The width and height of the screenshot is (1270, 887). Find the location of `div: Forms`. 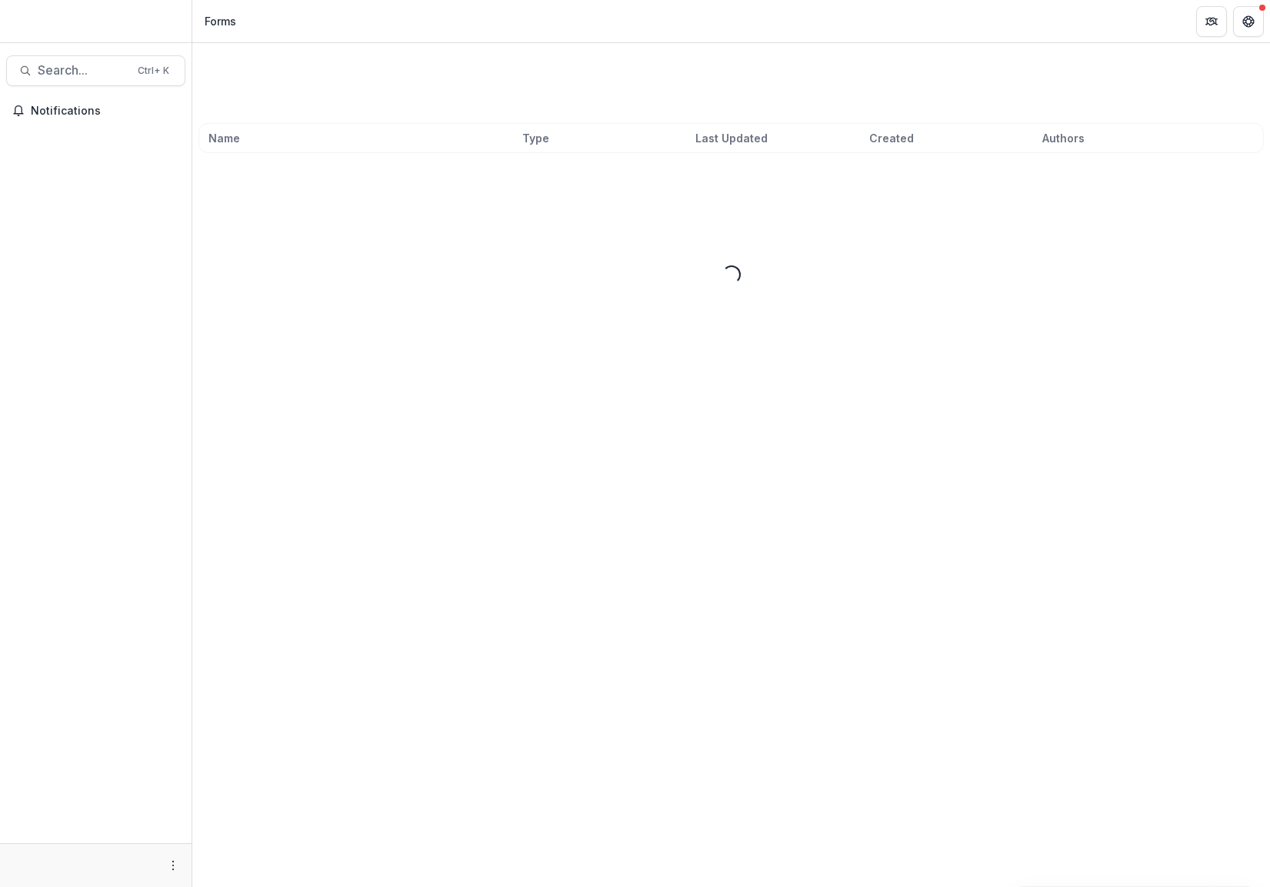

div: Forms is located at coordinates (220, 21).